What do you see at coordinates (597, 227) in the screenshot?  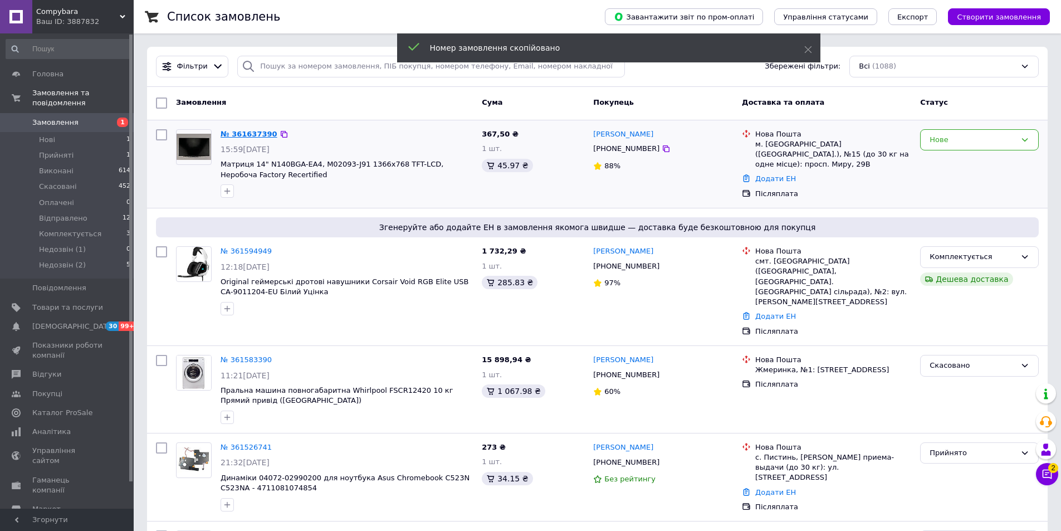 I see `span: Згенеруйте або додайте ЕН в замовлення якомога швидше — доставка буде безкоштовною для покупця` at bounding box center [597, 227].